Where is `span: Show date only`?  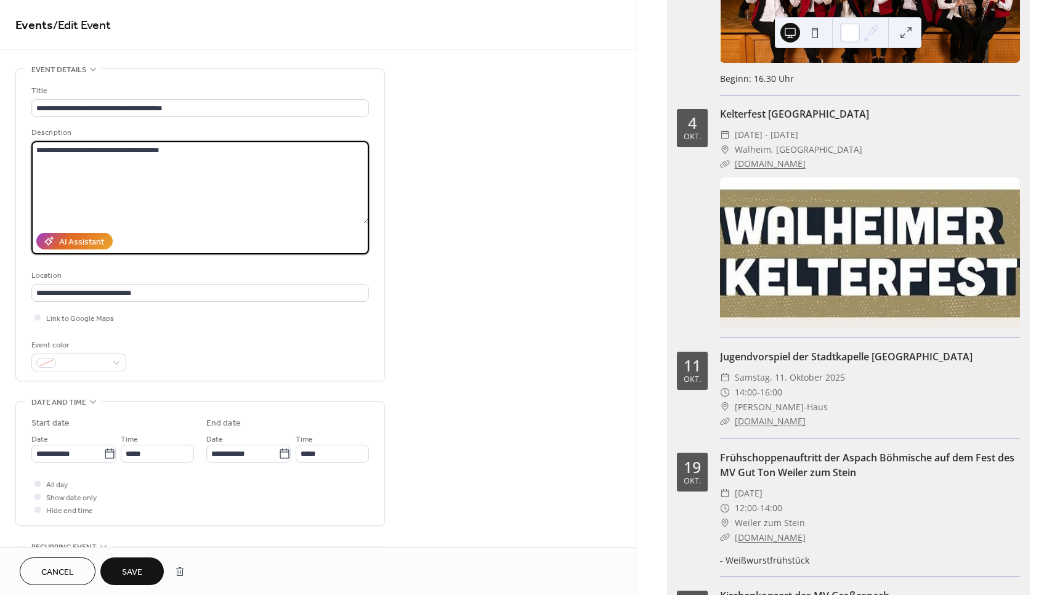
span: Show date only is located at coordinates (71, 498).